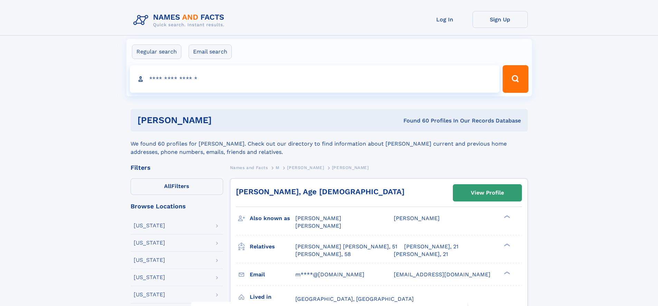  I want to click on label: Filters, so click(177, 187).